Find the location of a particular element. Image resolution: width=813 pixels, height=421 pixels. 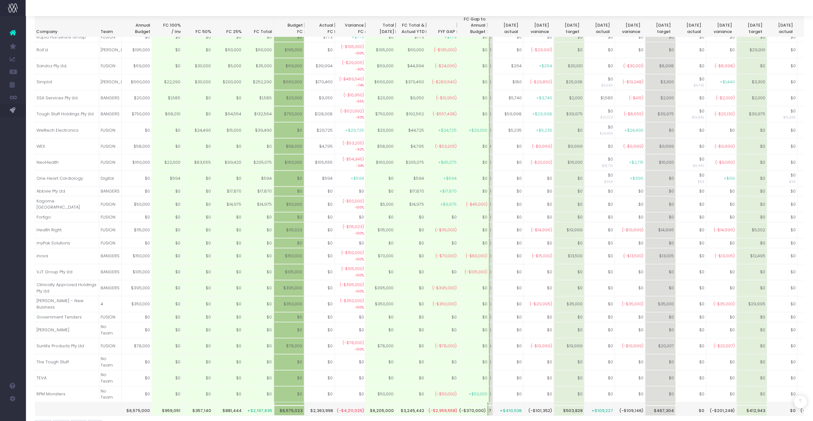

td: $195,000 is located at coordinates (289, 50).